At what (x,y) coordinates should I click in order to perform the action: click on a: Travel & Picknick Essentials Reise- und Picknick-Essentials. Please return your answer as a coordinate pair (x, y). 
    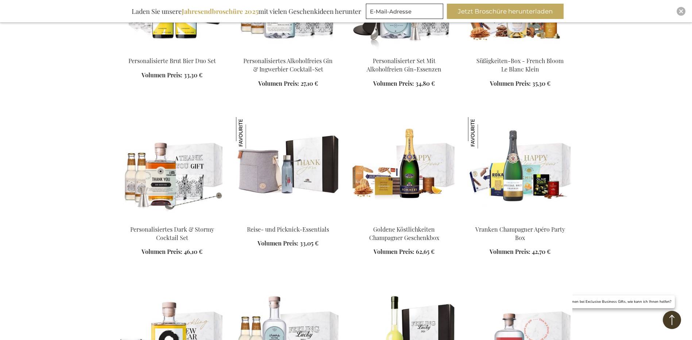
    Looking at the image, I should click on (288, 220).